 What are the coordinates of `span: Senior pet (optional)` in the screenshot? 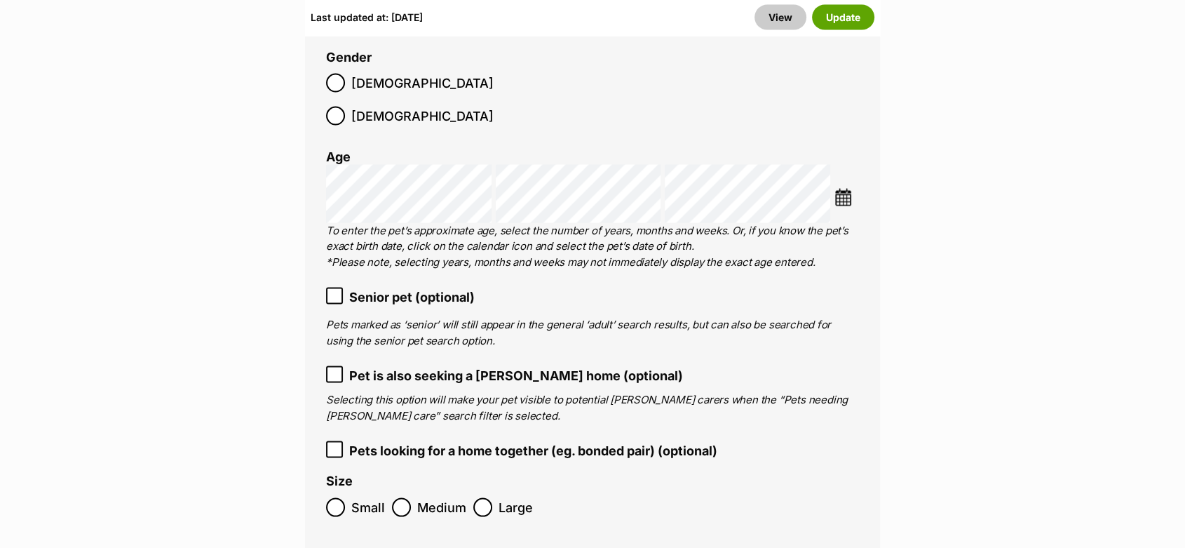 It's located at (412, 297).